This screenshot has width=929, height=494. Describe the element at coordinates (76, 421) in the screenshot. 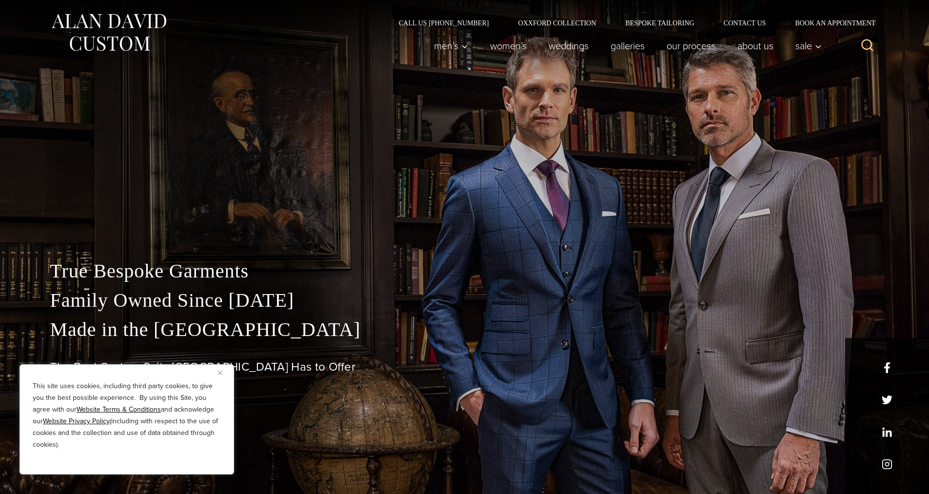

I see `a: Website Privacy Policy` at that location.